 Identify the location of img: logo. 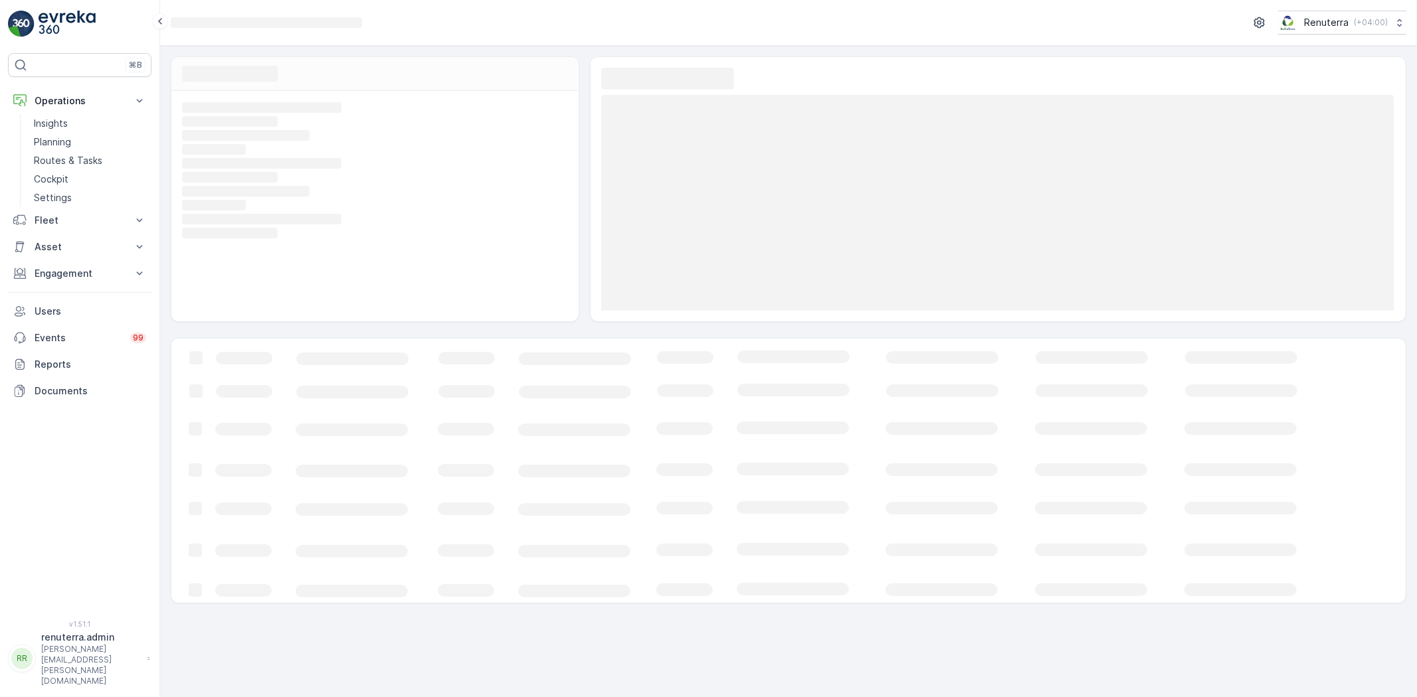
(21, 24).